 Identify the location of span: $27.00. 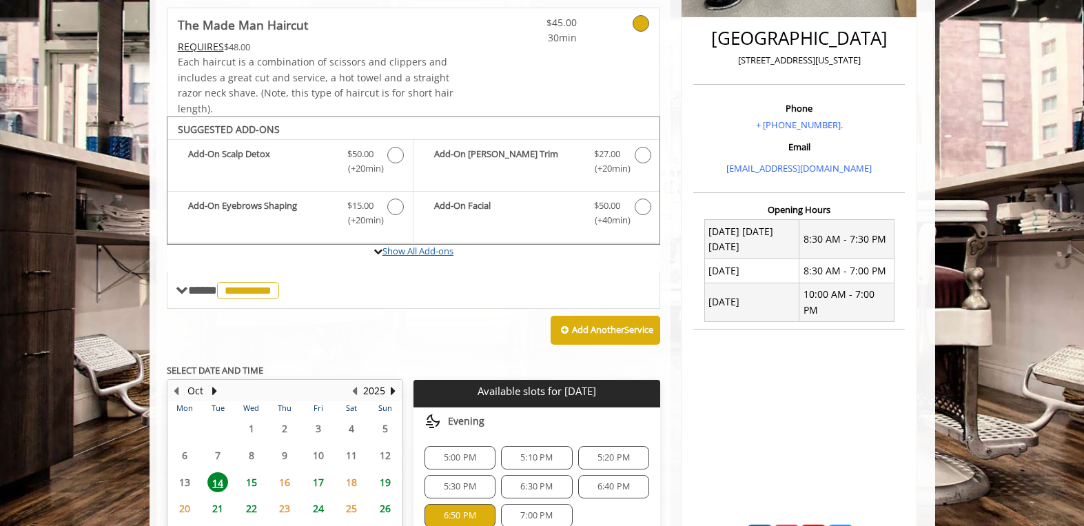
(607, 154).